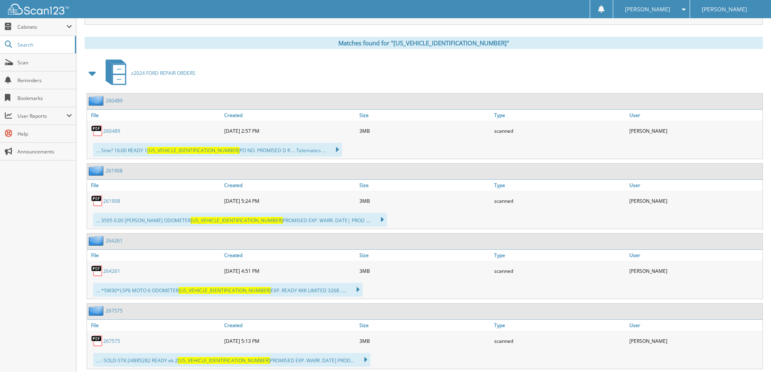 Image resolution: width=771 pixels, height=372 pixels. I want to click on span: User Reports, so click(42, 116).